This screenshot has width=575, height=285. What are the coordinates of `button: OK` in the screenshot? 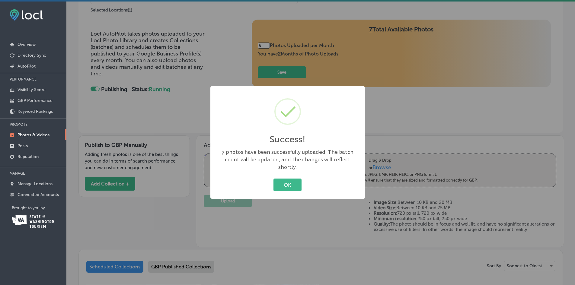 It's located at (287, 185).